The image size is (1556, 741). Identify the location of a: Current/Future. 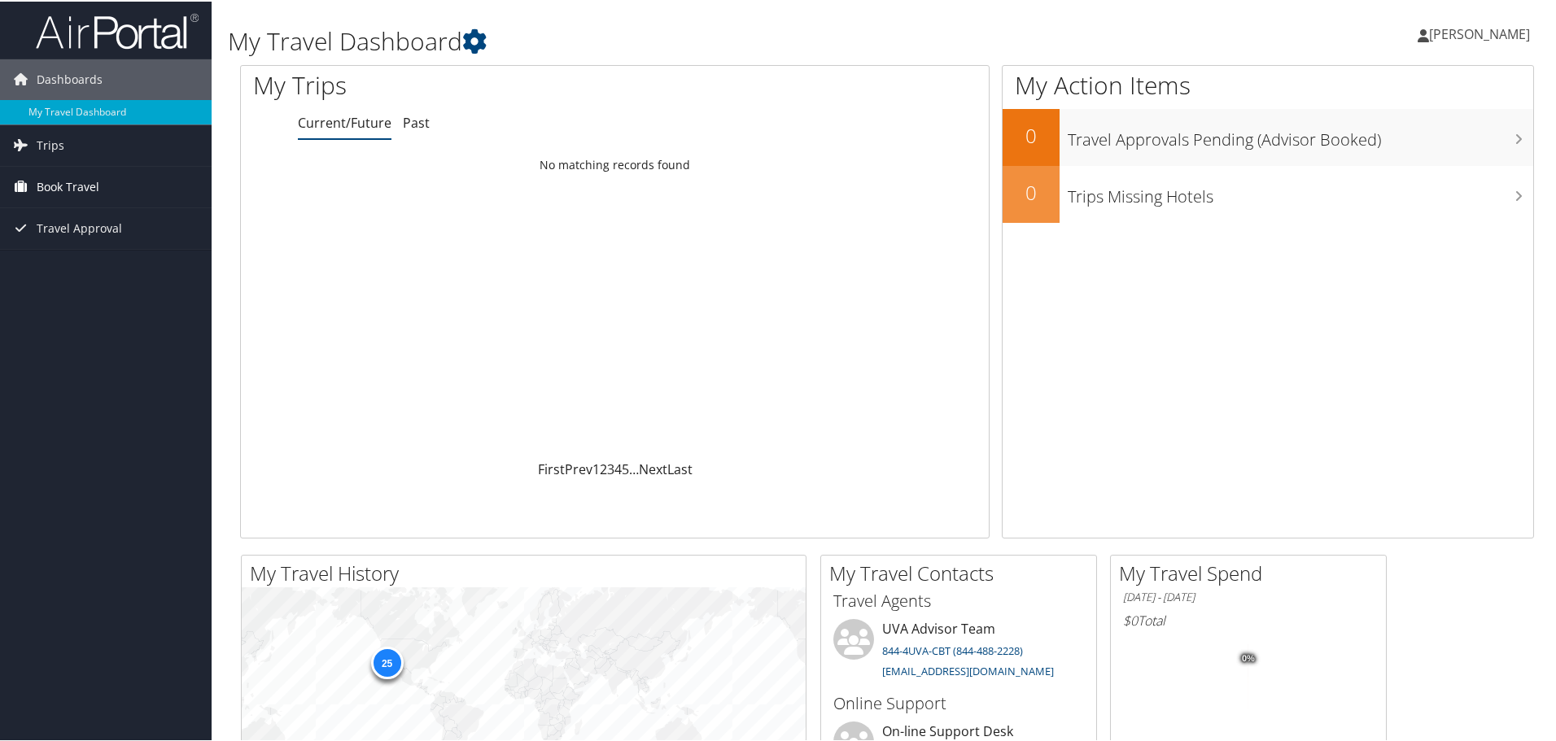
(344, 121).